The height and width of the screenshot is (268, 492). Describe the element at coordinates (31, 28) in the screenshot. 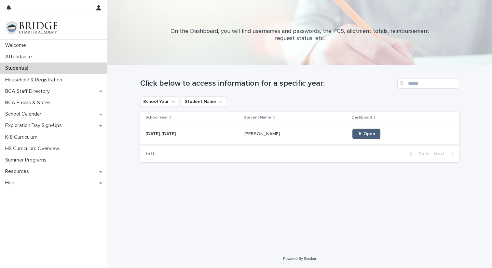

I see `img: V1C1m3IdTEidaUdm9Hs0` at that location.